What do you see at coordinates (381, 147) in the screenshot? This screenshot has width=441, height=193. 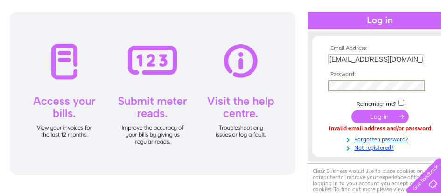 I see `a: Not registered?` at bounding box center [381, 147].